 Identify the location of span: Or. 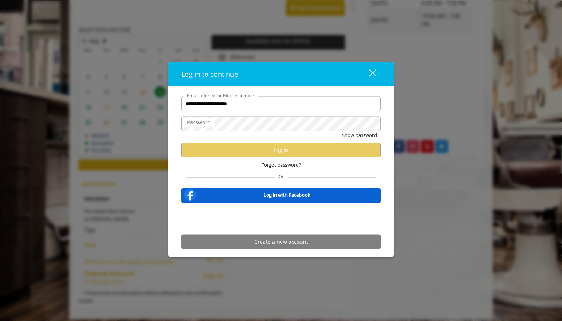
(281, 176).